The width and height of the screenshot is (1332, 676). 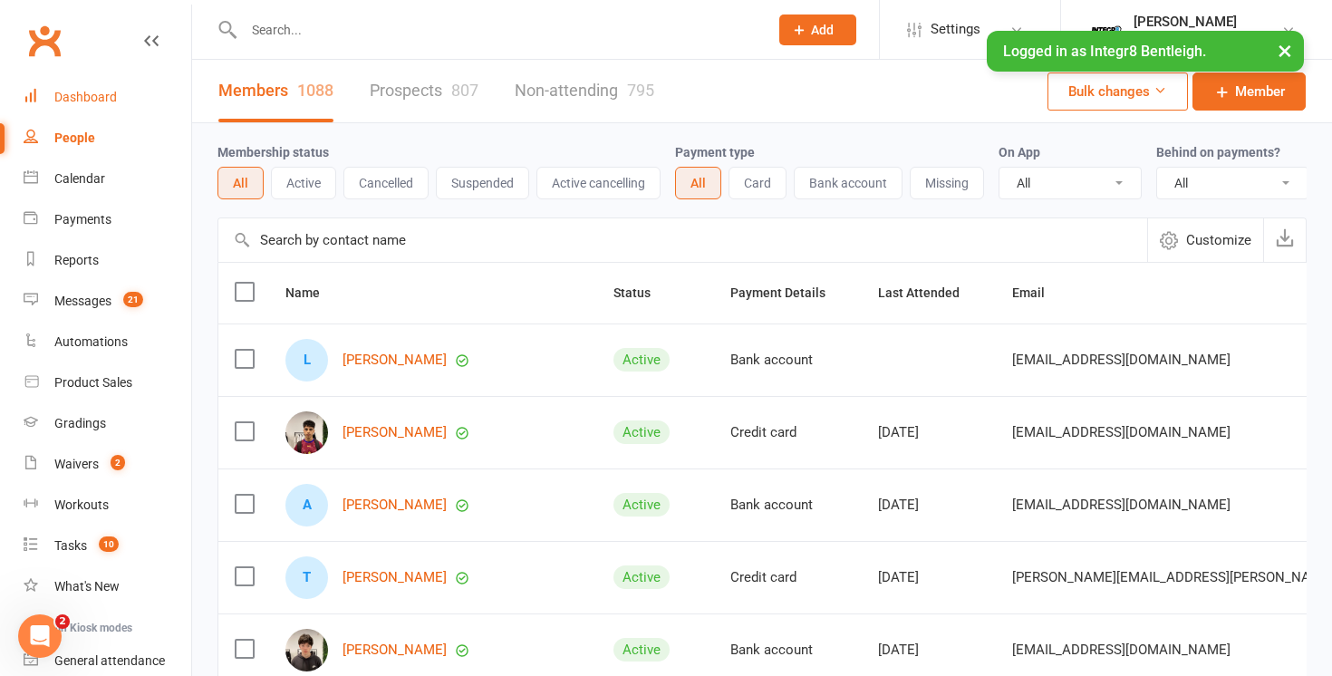 I want to click on a: What's New, so click(x=107, y=586).